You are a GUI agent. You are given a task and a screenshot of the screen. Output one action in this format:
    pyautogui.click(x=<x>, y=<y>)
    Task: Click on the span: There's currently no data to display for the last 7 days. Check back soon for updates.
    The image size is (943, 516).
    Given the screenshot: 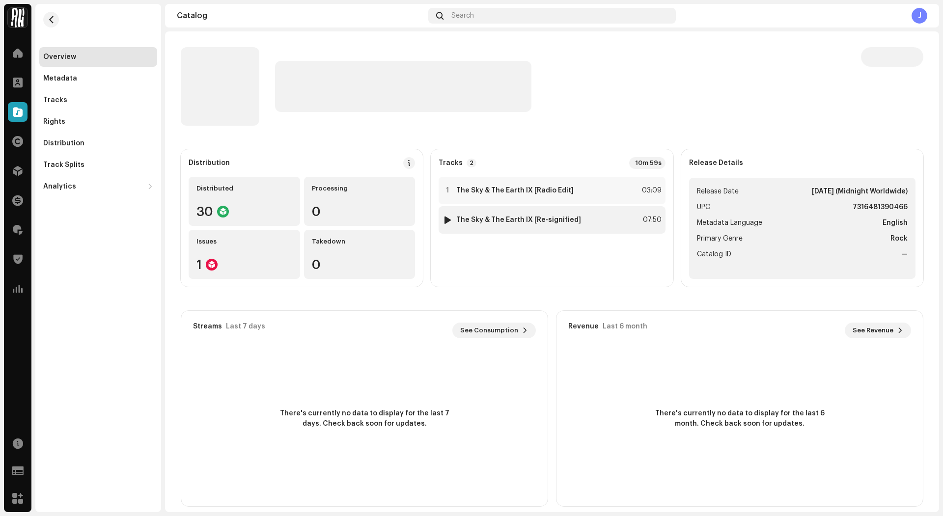 What is the action you would take?
    pyautogui.click(x=364, y=419)
    